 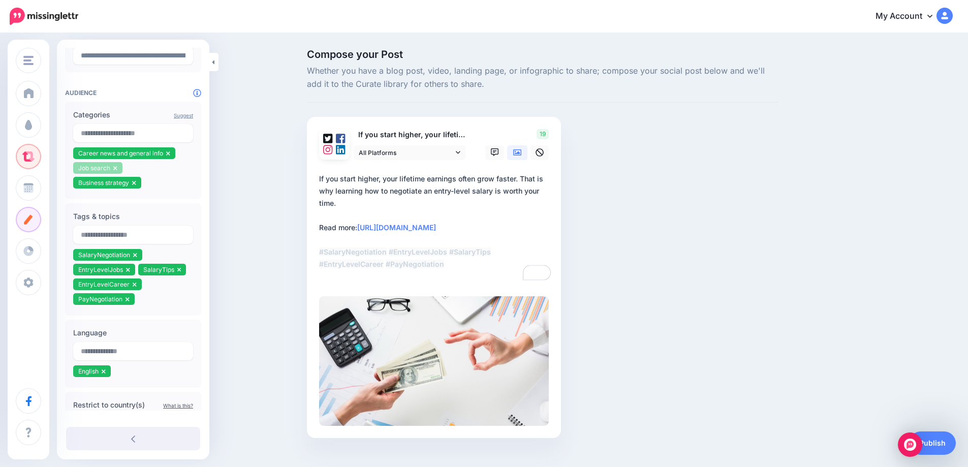 I want to click on a: Suggest, so click(x=183, y=115).